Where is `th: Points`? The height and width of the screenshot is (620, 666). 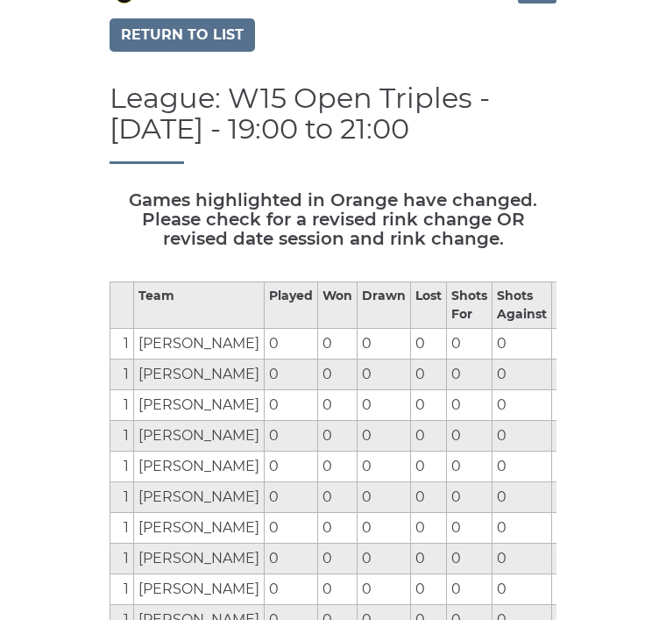 th: Points is located at coordinates (577, 304).